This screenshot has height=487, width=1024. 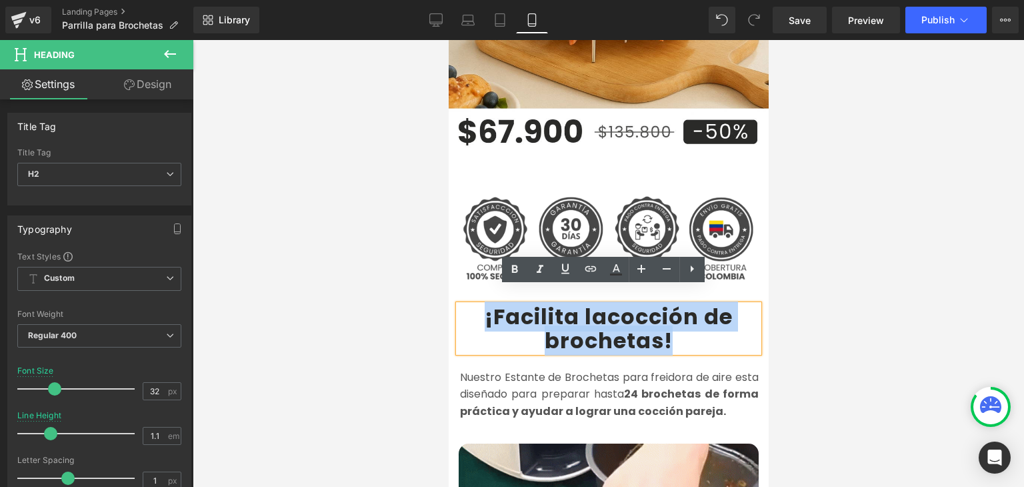 What do you see at coordinates (35, 20) in the screenshot?
I see `div: v6` at bounding box center [35, 20].